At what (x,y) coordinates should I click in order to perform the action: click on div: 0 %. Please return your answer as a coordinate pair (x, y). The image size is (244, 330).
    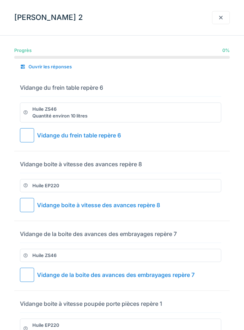
    Looking at the image, I should click on (226, 50).